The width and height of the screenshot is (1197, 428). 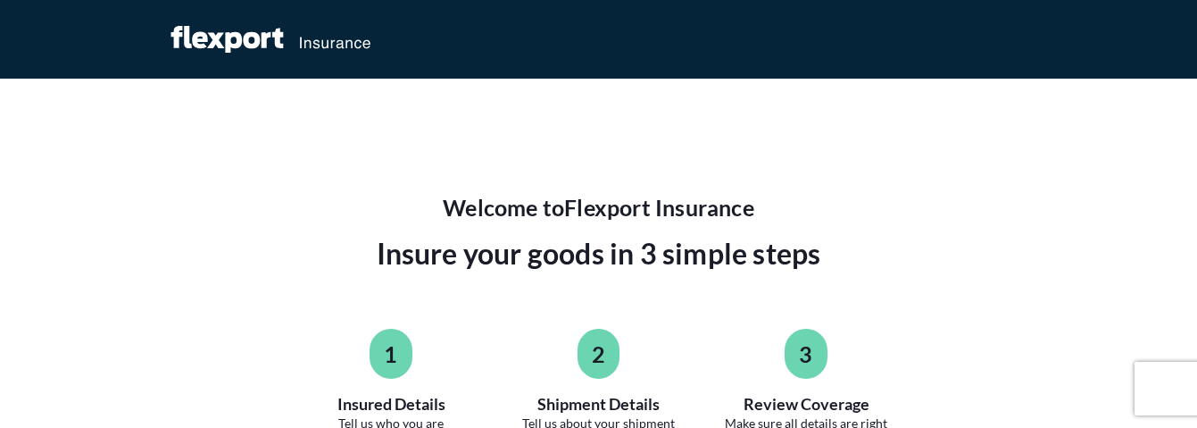 I want to click on span: Welcome to Flexport Insurance, so click(x=598, y=207).